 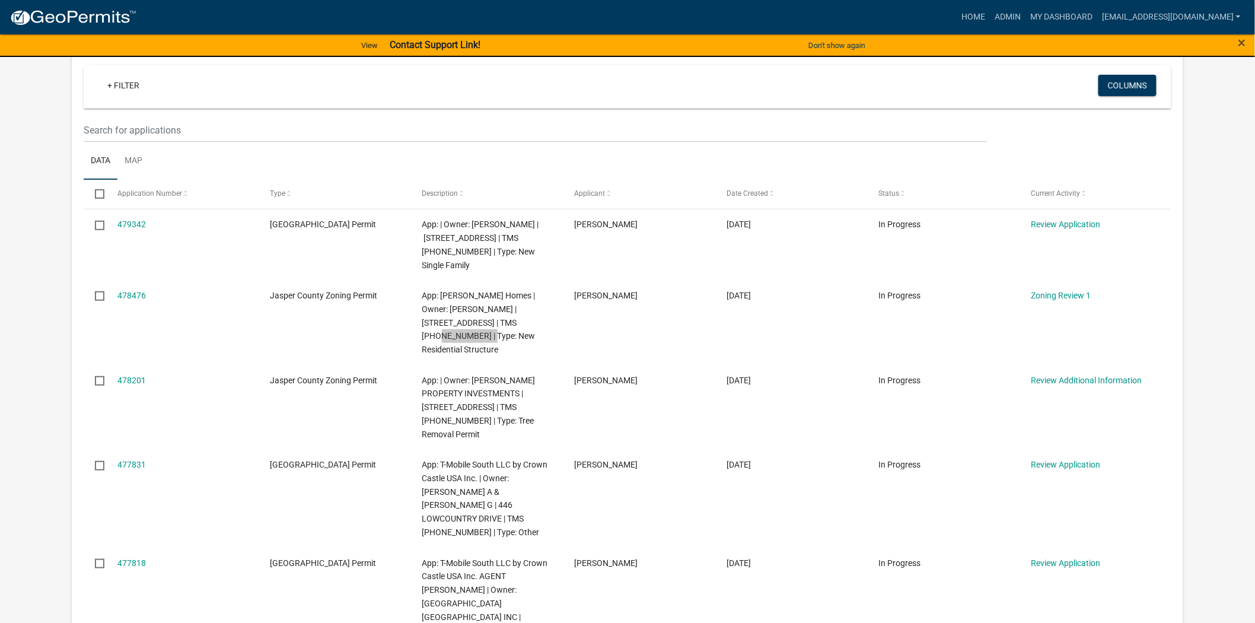 I want to click on a: Data, so click(x=100, y=161).